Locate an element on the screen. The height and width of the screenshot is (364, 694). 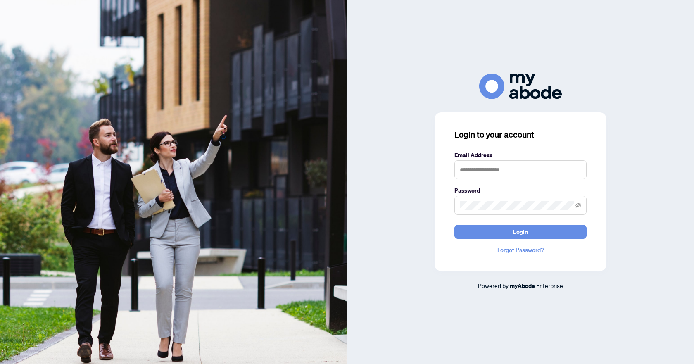
a: Forgot Password? is located at coordinates (521, 250).